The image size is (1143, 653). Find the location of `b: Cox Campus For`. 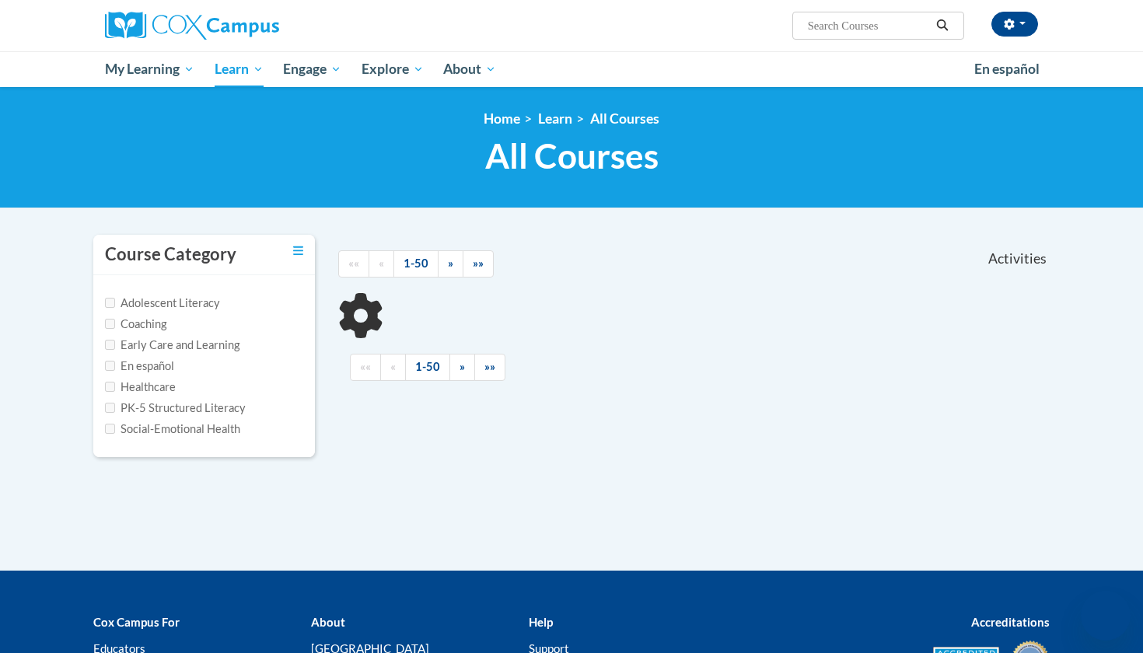

b: Cox Campus For is located at coordinates (136, 622).